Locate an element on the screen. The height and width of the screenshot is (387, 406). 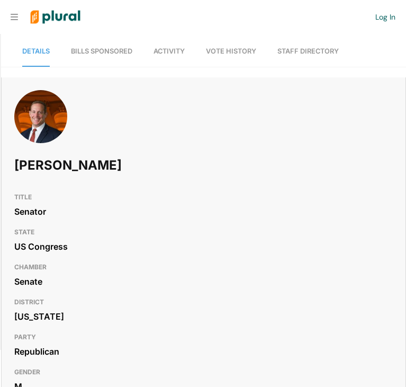
h3: DISTRICT is located at coordinates (203, 302).